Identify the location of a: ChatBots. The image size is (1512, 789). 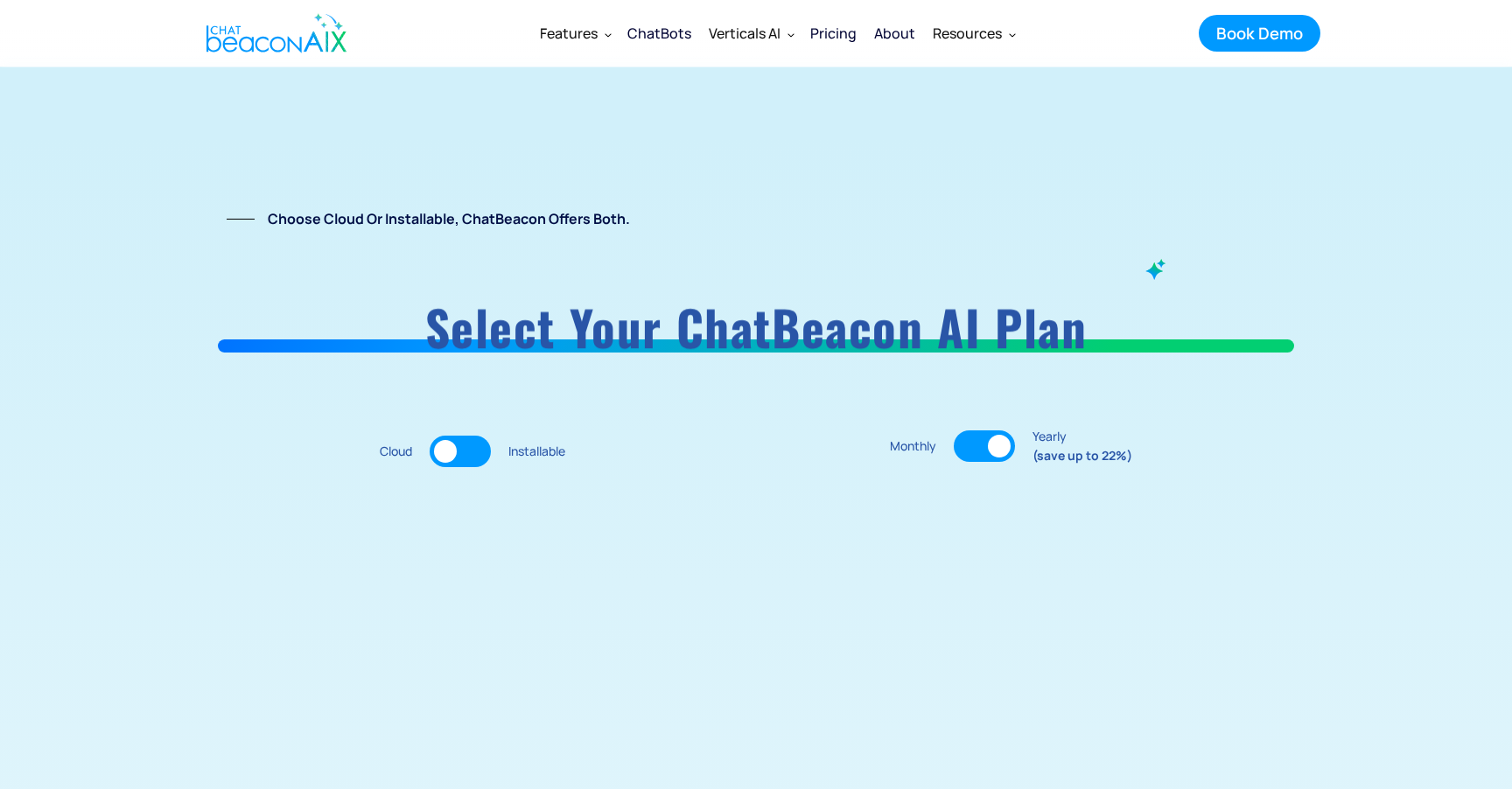
(659, 33).